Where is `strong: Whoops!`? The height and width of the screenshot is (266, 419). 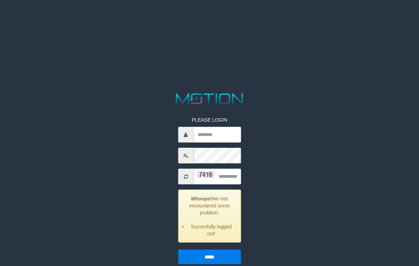
strong: Whoops! is located at coordinates (201, 199).